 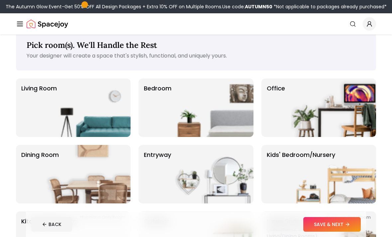 I want to click on p: Your designer will create a space that's stylish, functional, and uniquely yours., so click(x=196, y=56).